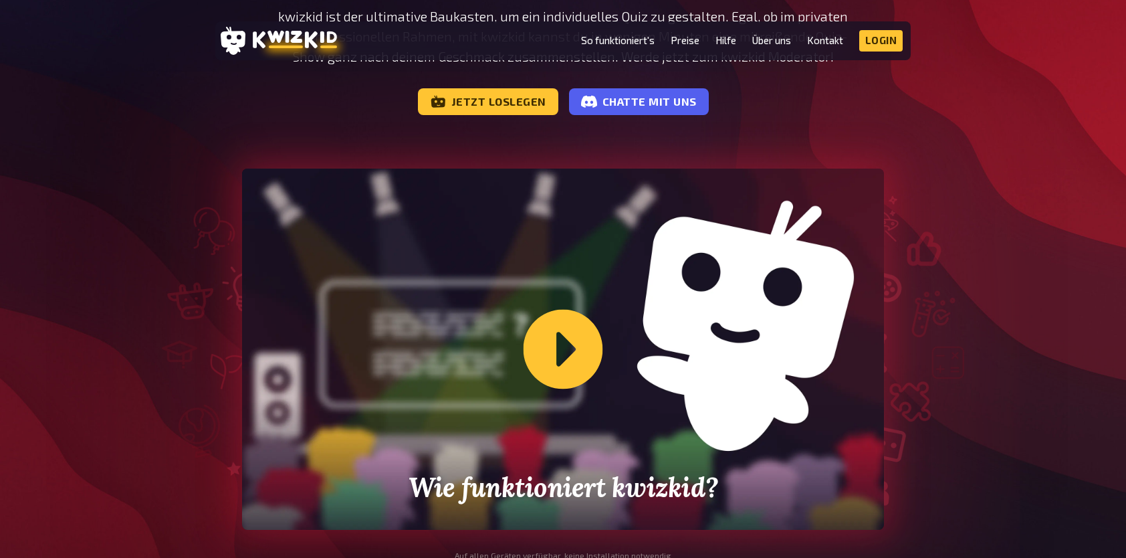  Describe the element at coordinates (772, 40) in the screenshot. I see `a: Über uns` at that location.